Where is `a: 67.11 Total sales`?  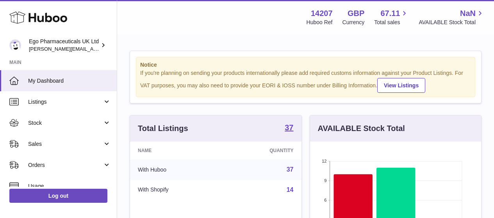
a: 67.11 Total sales is located at coordinates (391, 17).